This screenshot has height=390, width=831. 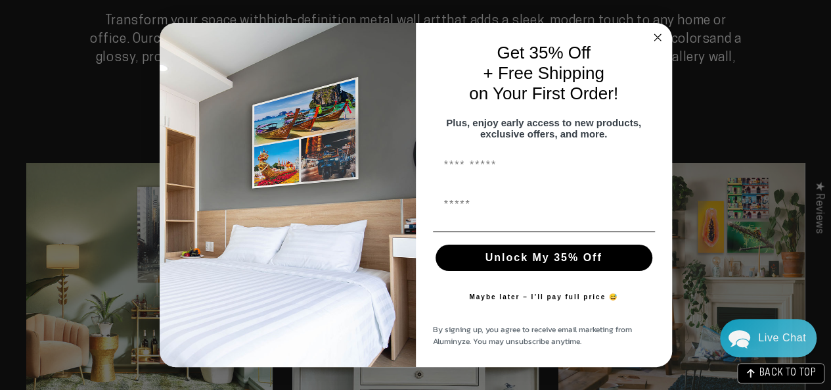 What do you see at coordinates (768, 338) in the screenshot?
I see `div: Chat widget toggle` at bounding box center [768, 338].